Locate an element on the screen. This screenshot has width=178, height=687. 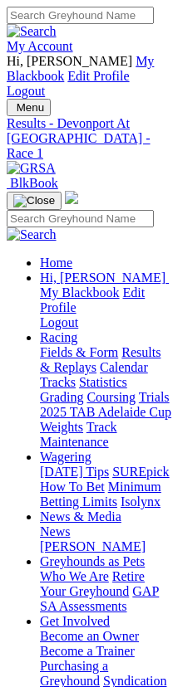
img: GRSA is located at coordinates (31, 168).